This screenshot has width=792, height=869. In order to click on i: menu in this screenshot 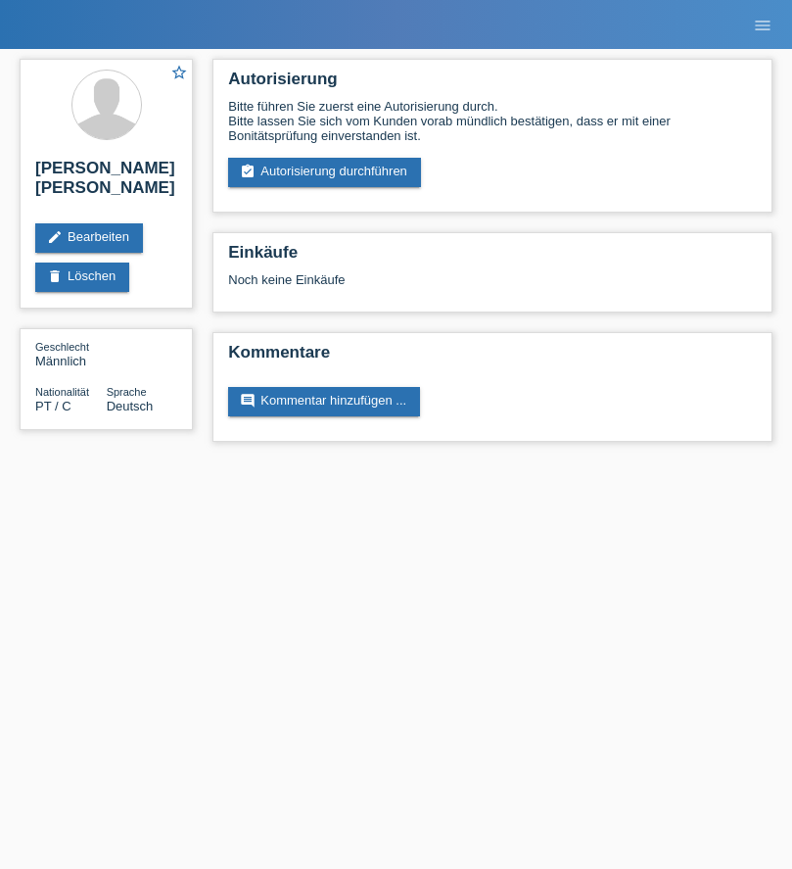, I will do `click(763, 25)`.